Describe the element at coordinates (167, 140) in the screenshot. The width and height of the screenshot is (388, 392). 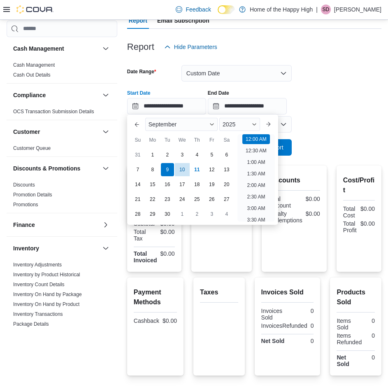
I see `div: Tu` at that location.